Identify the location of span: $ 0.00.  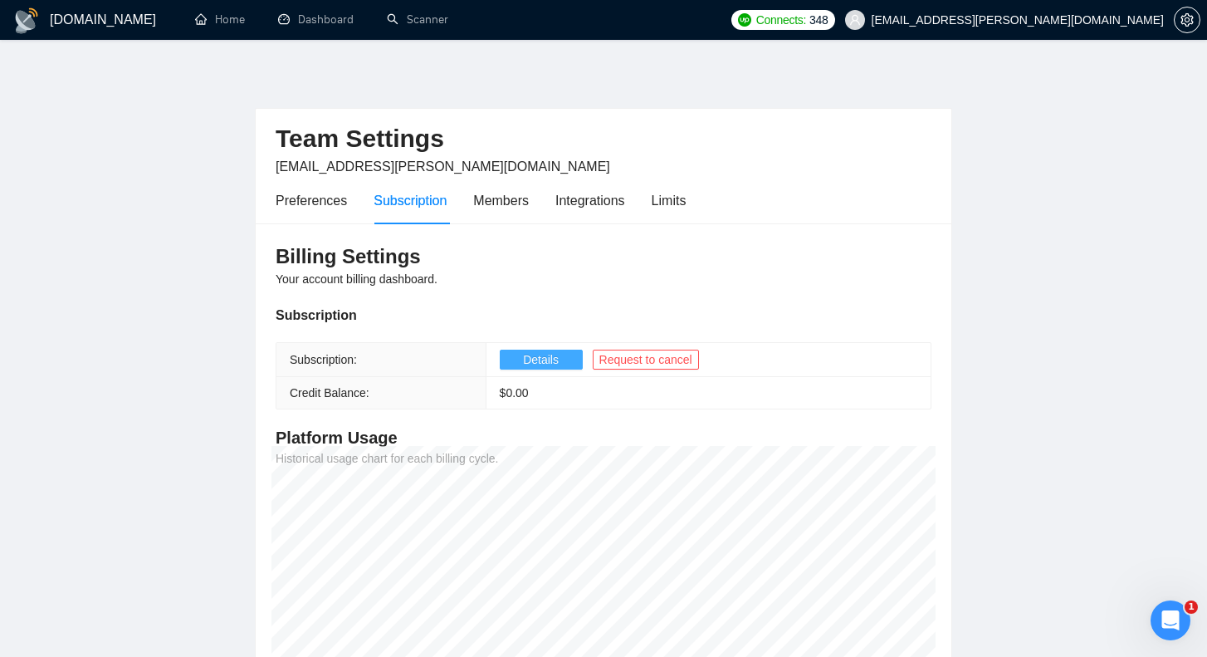
(514, 393).